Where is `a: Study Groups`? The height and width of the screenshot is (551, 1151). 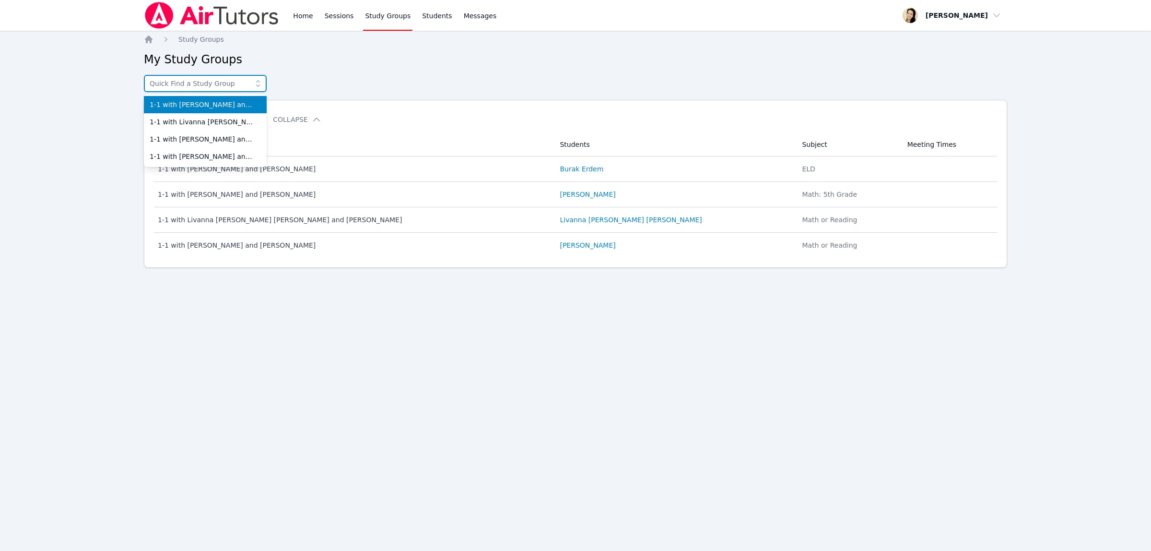 a: Study Groups is located at coordinates (201, 39).